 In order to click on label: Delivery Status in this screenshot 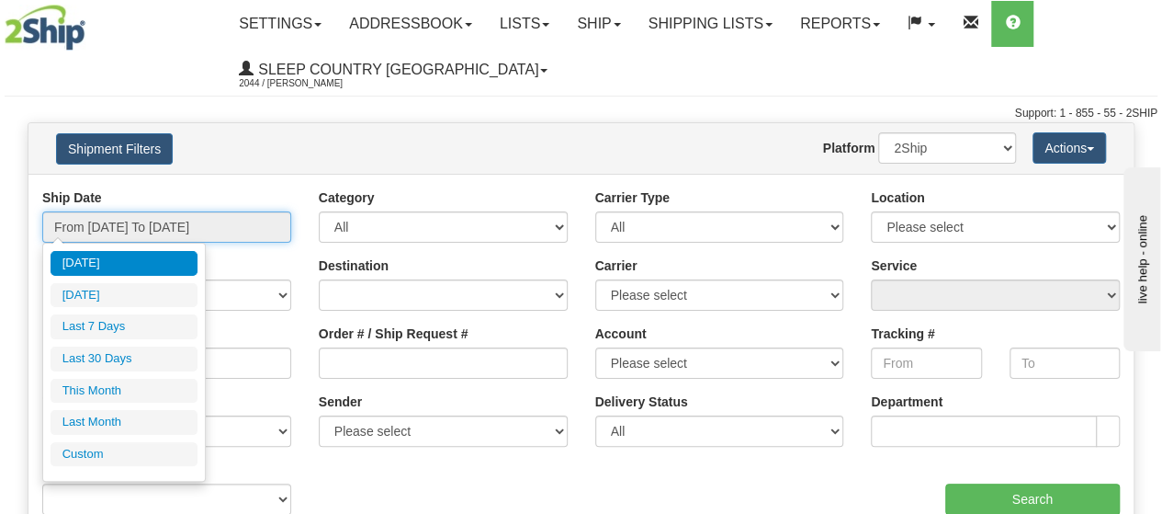, I will do `click(641, 402)`.